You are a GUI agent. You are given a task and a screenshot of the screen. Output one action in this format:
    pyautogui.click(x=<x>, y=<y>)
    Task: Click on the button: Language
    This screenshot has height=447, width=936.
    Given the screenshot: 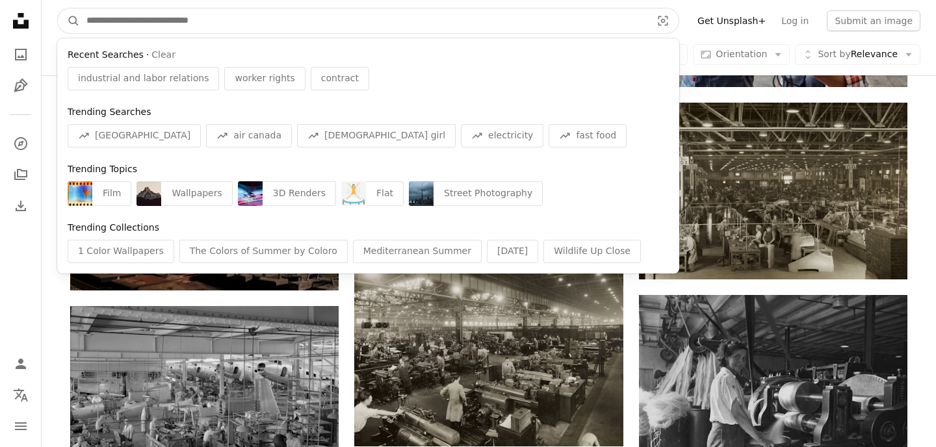 What is the action you would take?
    pyautogui.click(x=21, y=395)
    